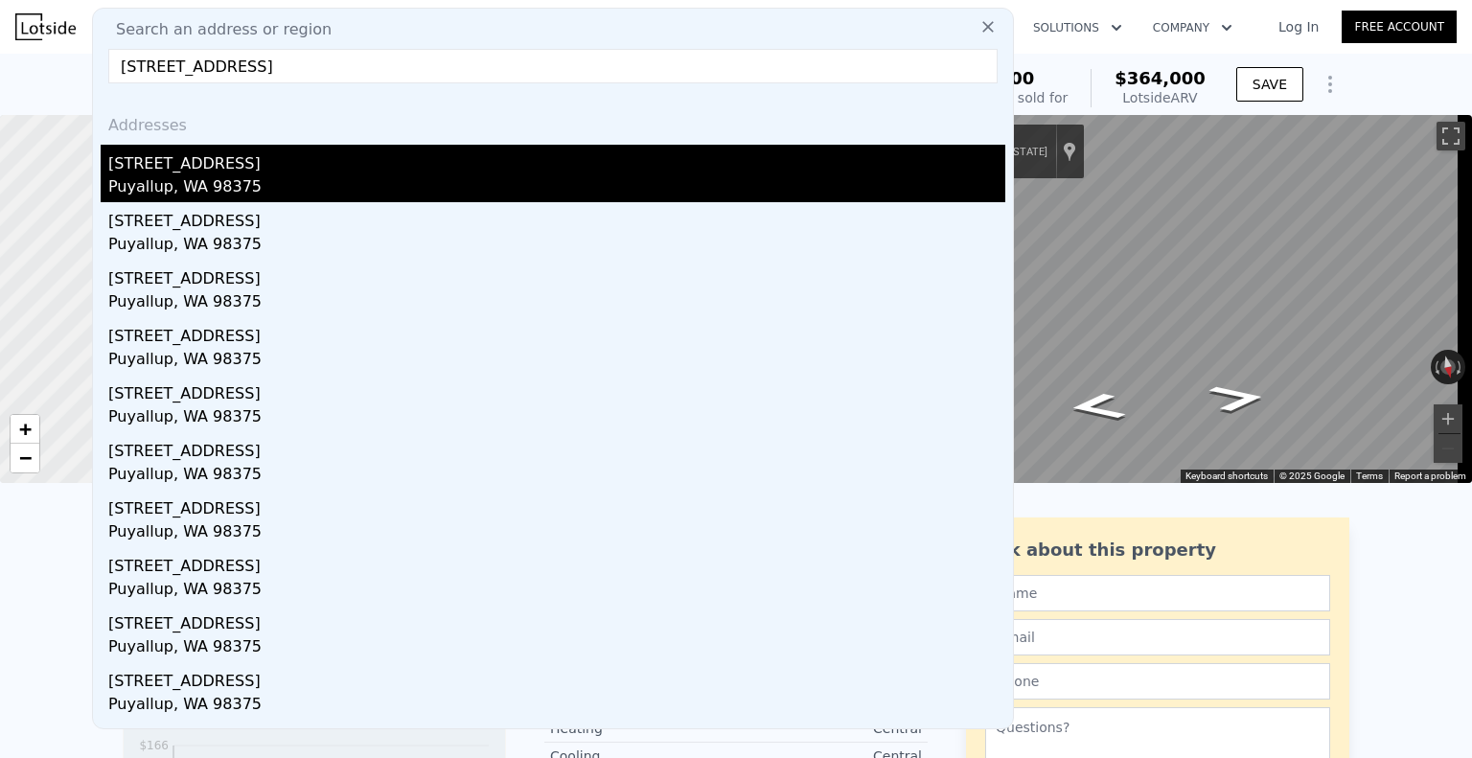  Describe the element at coordinates (1430, 475) in the screenshot. I see `a: Report a problem` at that location.